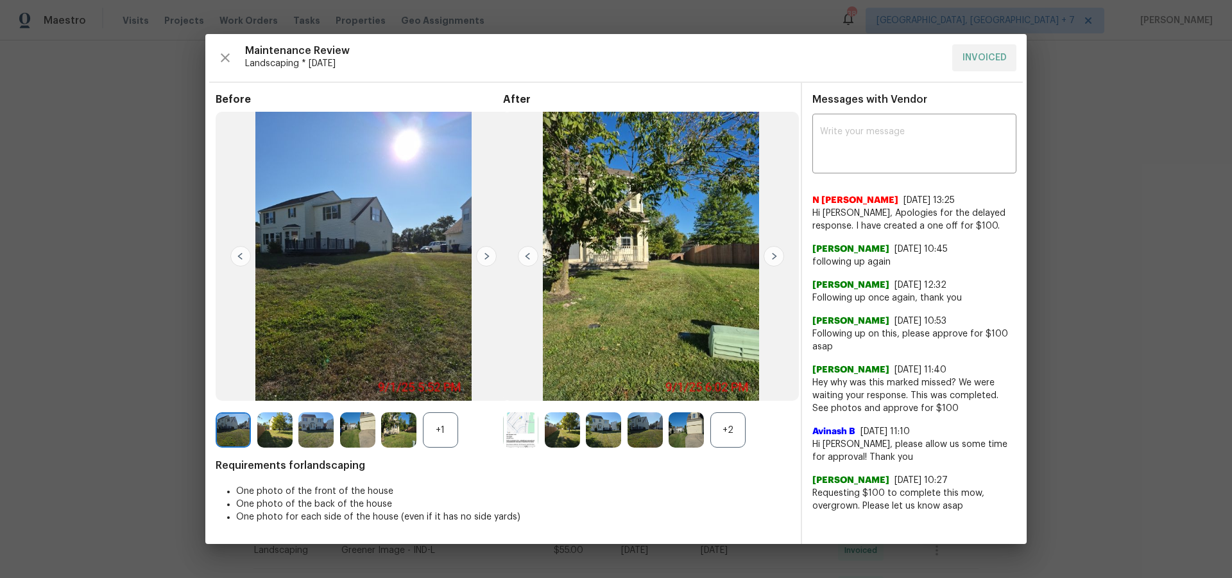  Describe the element at coordinates (594, 51) in the screenshot. I see `span: Maintenance Review` at that location.